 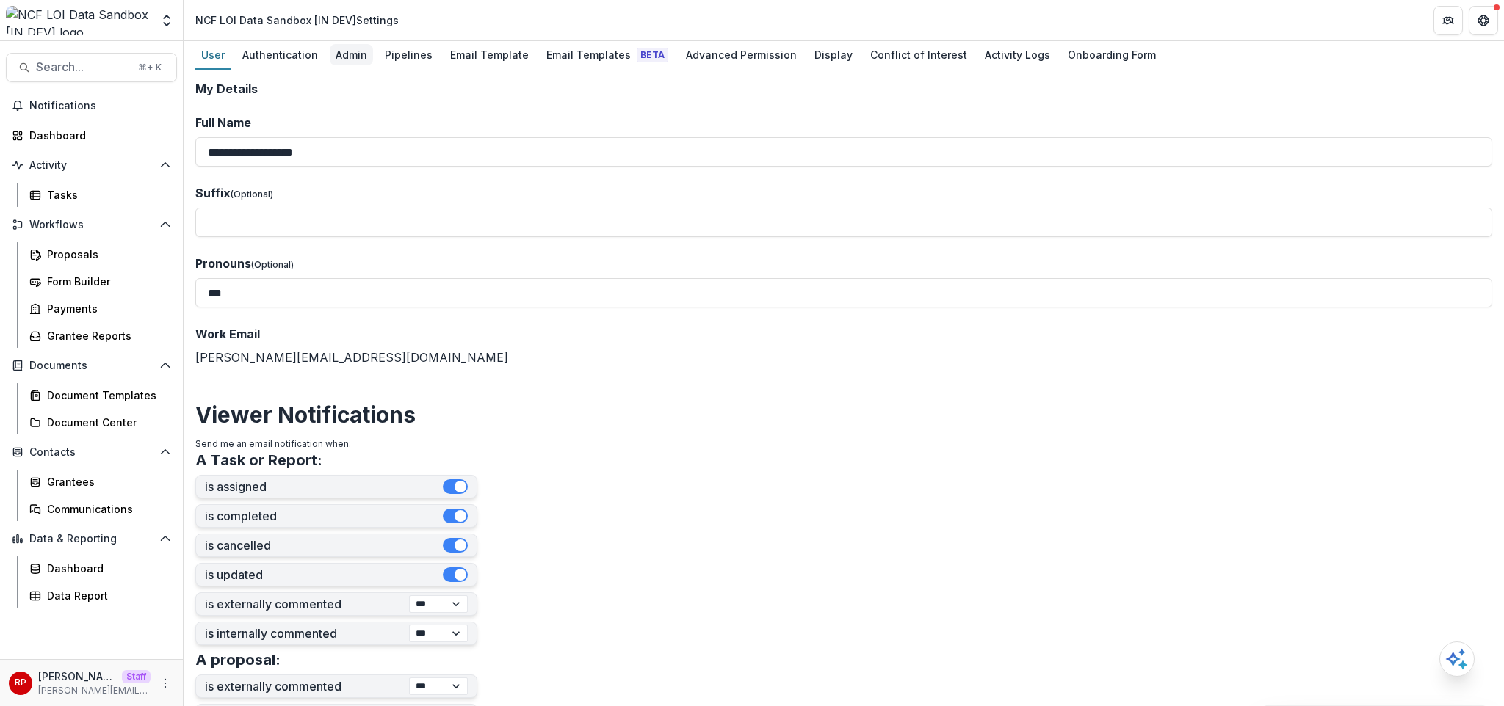 I want to click on a: Payments, so click(x=100, y=308).